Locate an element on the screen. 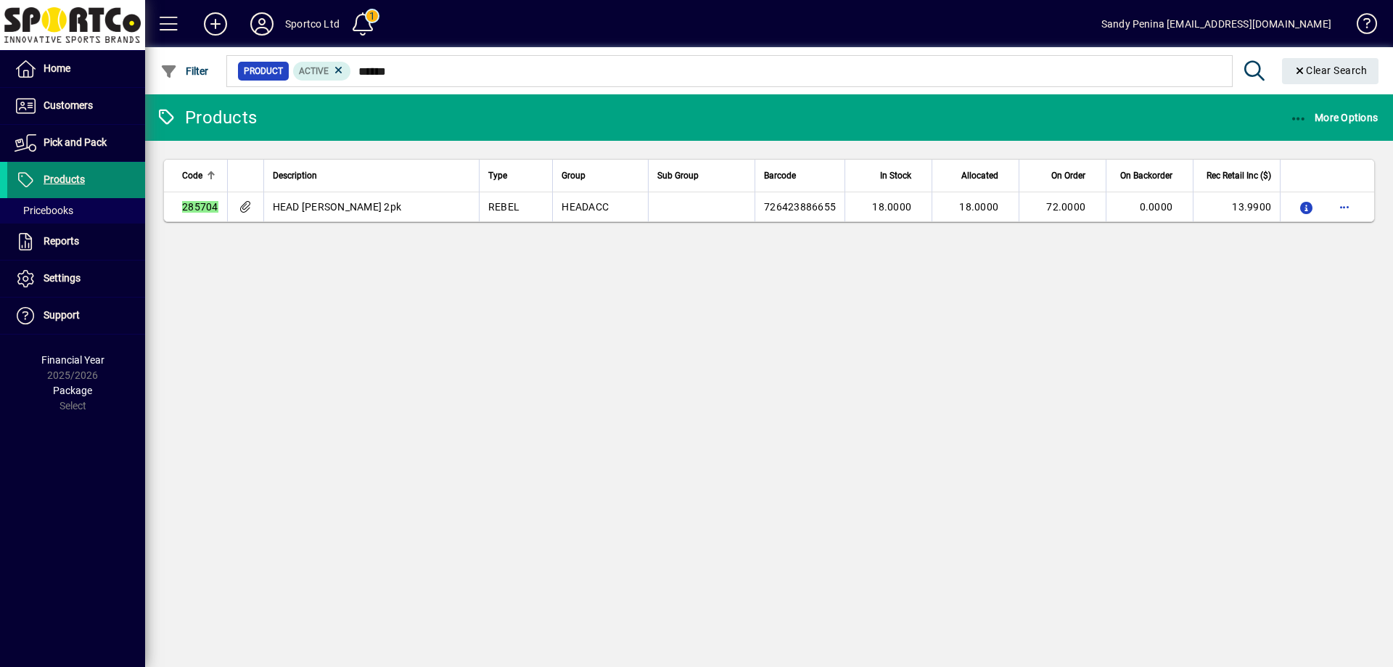 This screenshot has height=667, width=1393. span: 72.0000 is located at coordinates (1065, 207).